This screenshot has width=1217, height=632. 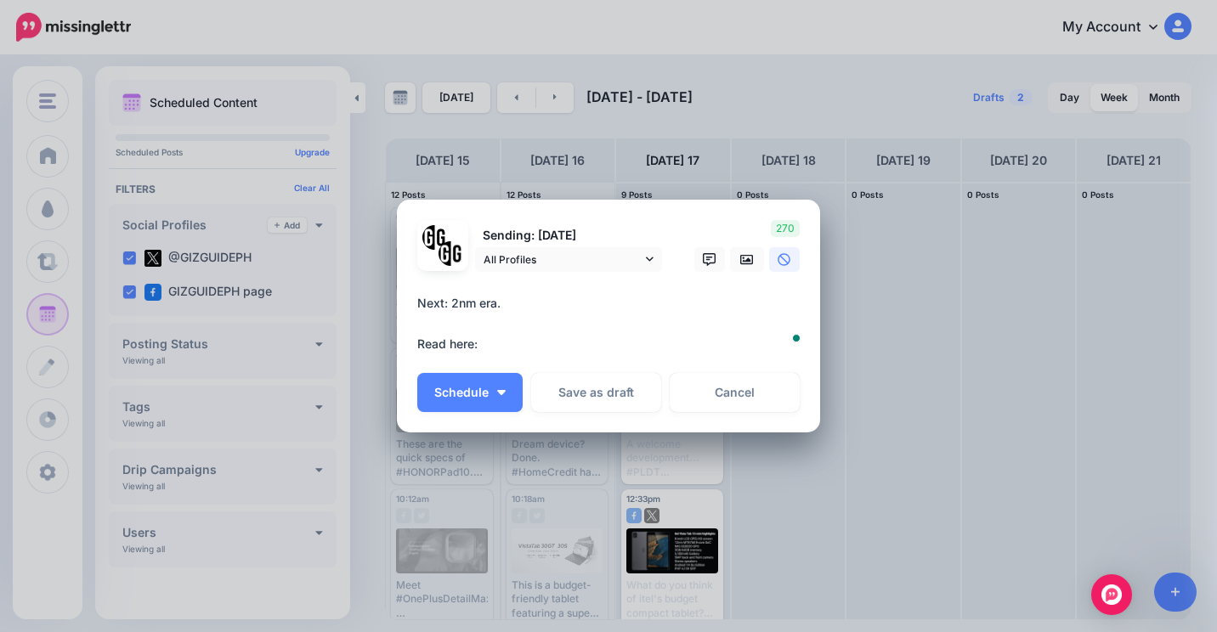 What do you see at coordinates (461, 393) in the screenshot?
I see `span: Schedule` at bounding box center [461, 393].